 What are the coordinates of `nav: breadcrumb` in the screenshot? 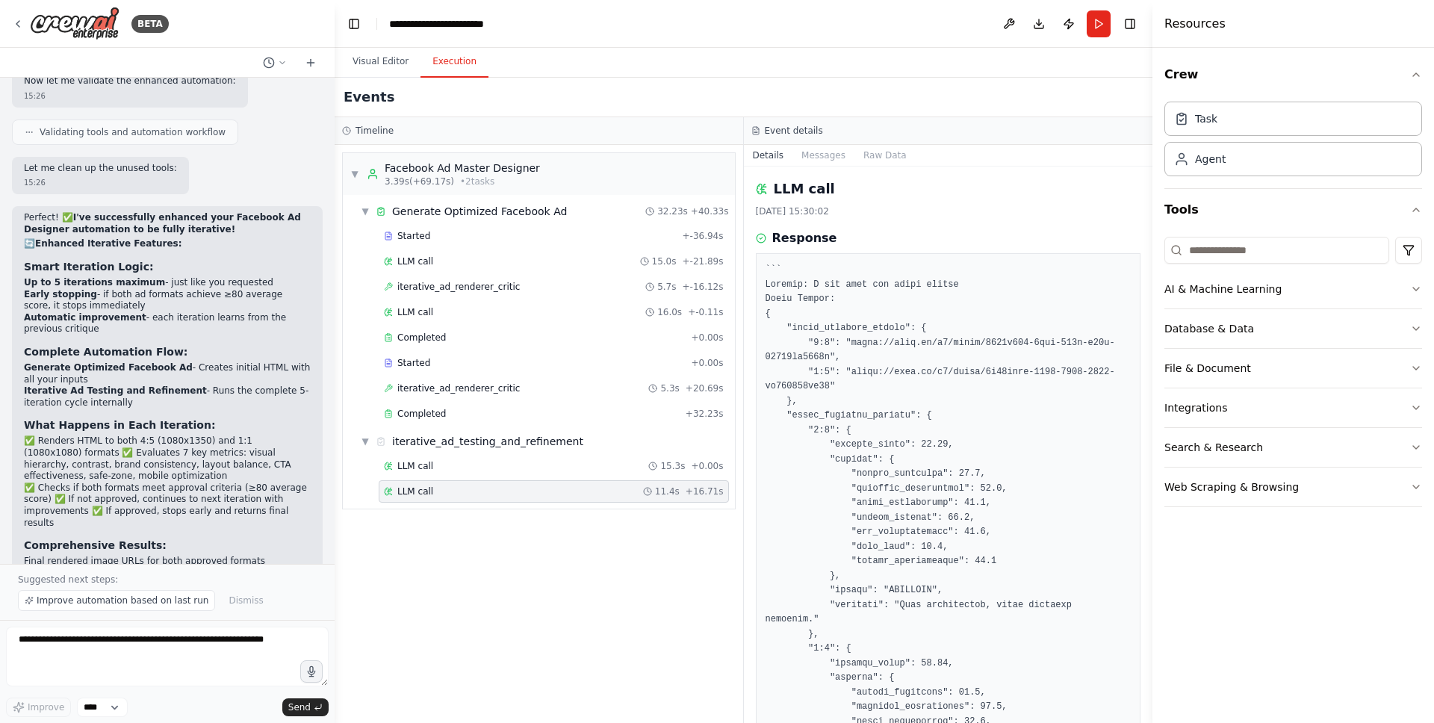 It's located at (457, 24).